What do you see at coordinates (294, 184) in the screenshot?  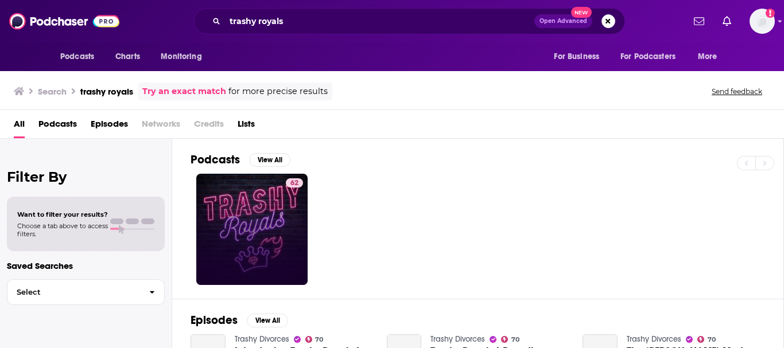 I see `span: 62` at bounding box center [294, 184].